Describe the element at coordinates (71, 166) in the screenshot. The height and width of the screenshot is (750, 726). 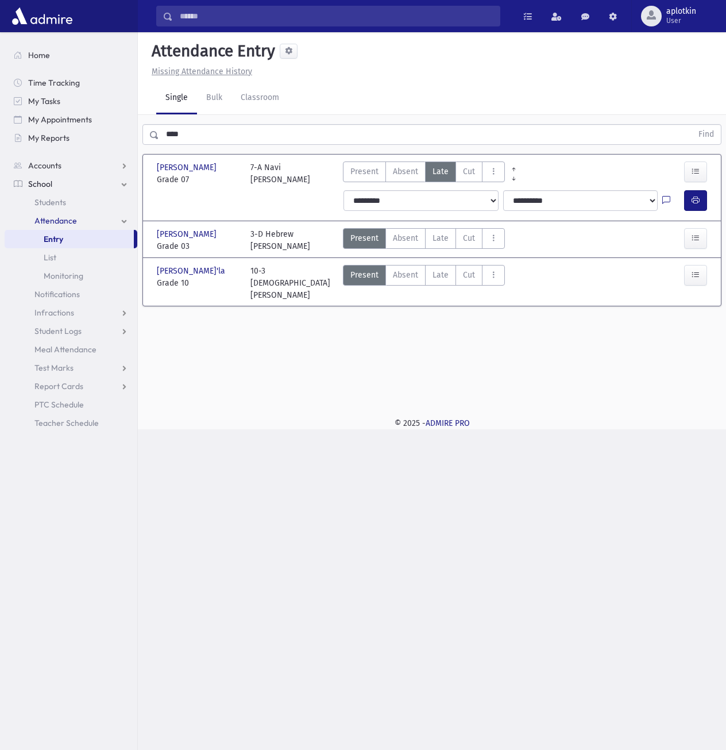
I see `a: Accounts` at that location.